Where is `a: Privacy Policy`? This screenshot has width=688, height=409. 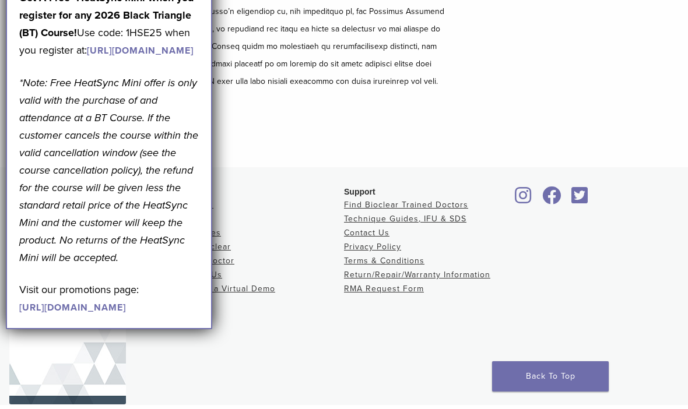 a: Privacy Policy is located at coordinates (373, 251).